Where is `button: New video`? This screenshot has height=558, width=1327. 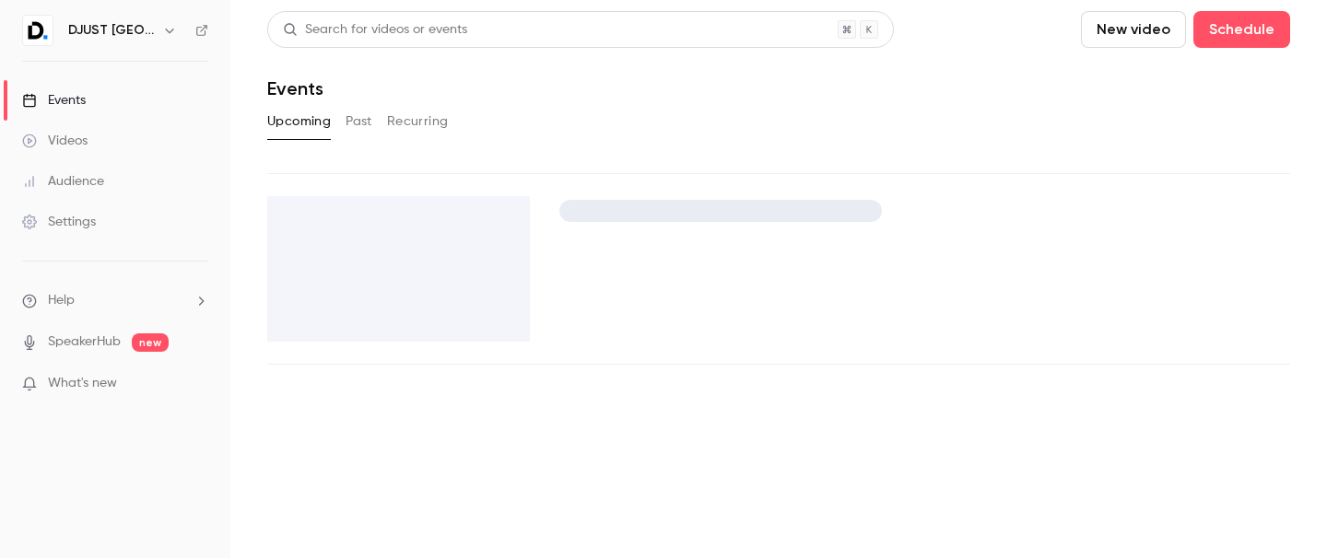 button: New video is located at coordinates (1133, 29).